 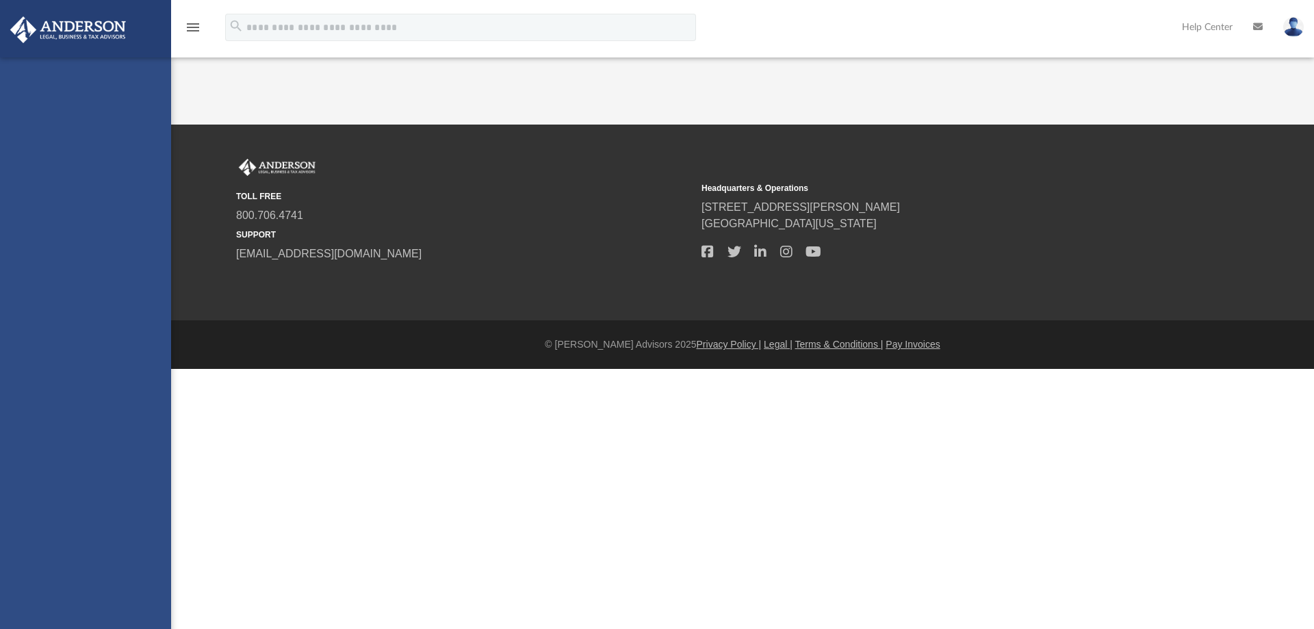 What do you see at coordinates (929, 188) in the screenshot?
I see `small: Headquarters & Operations` at bounding box center [929, 188].